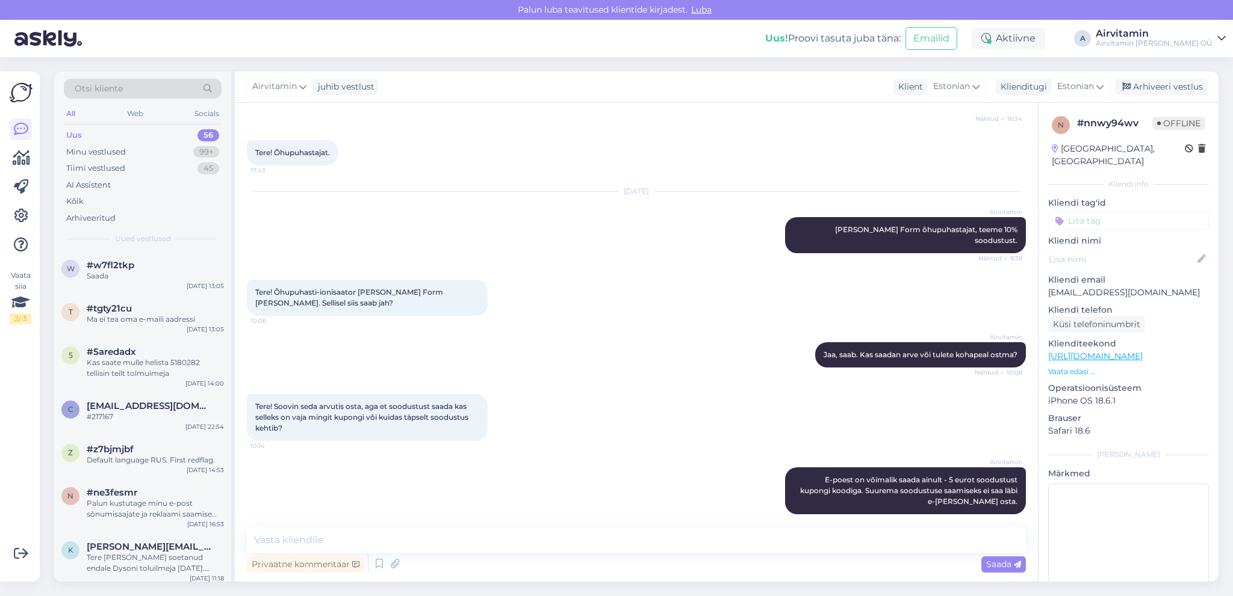 The image size is (1233, 596). I want to click on span: #5aredadx, so click(111, 352).